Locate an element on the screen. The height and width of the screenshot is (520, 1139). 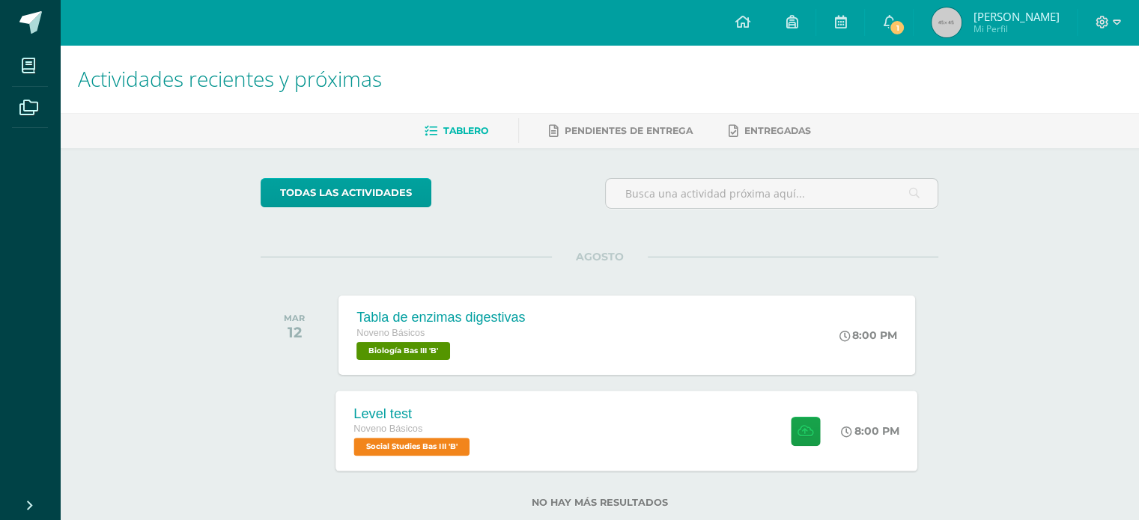
span: Entregadas is located at coordinates (777, 130).